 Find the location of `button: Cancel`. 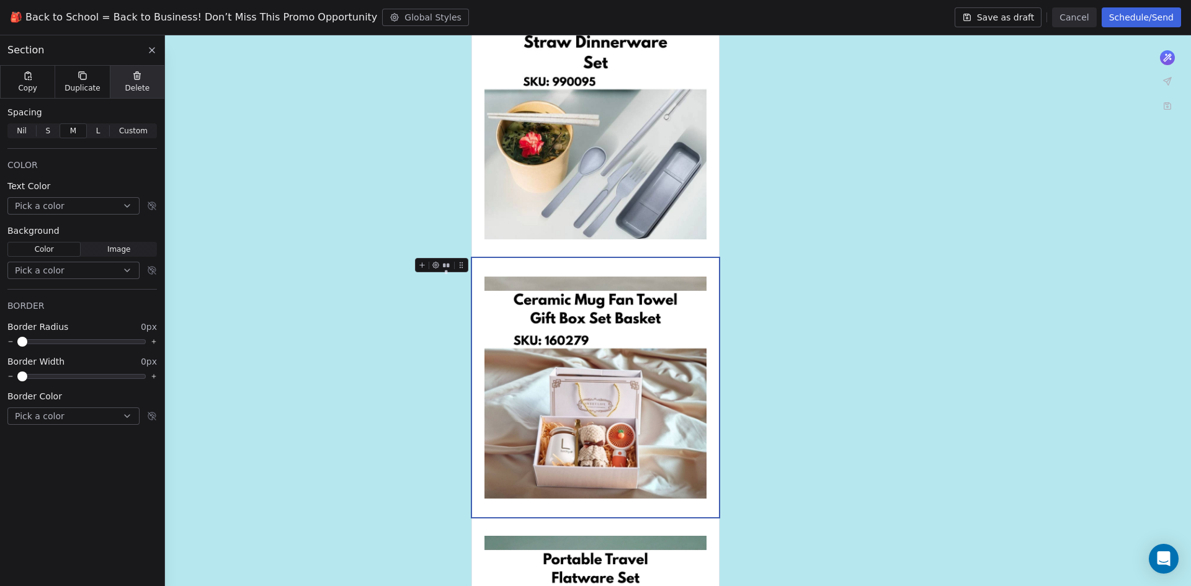

button: Cancel is located at coordinates (1074, 17).